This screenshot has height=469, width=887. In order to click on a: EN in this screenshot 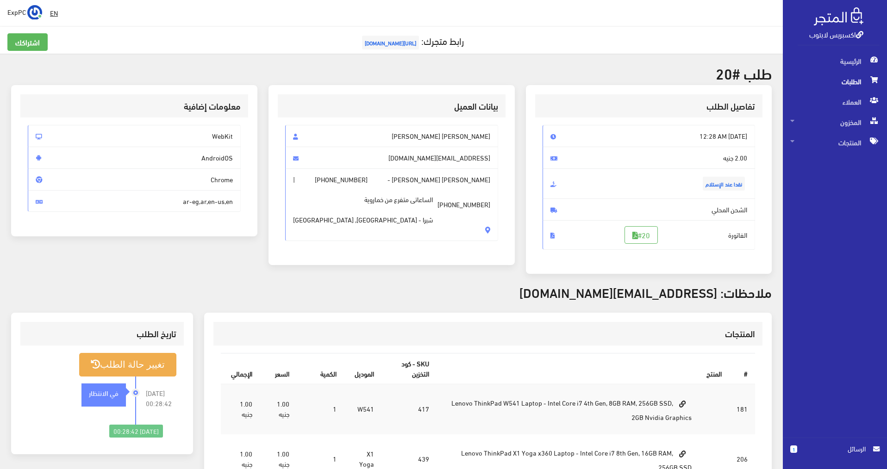, I will do `click(54, 13)`.